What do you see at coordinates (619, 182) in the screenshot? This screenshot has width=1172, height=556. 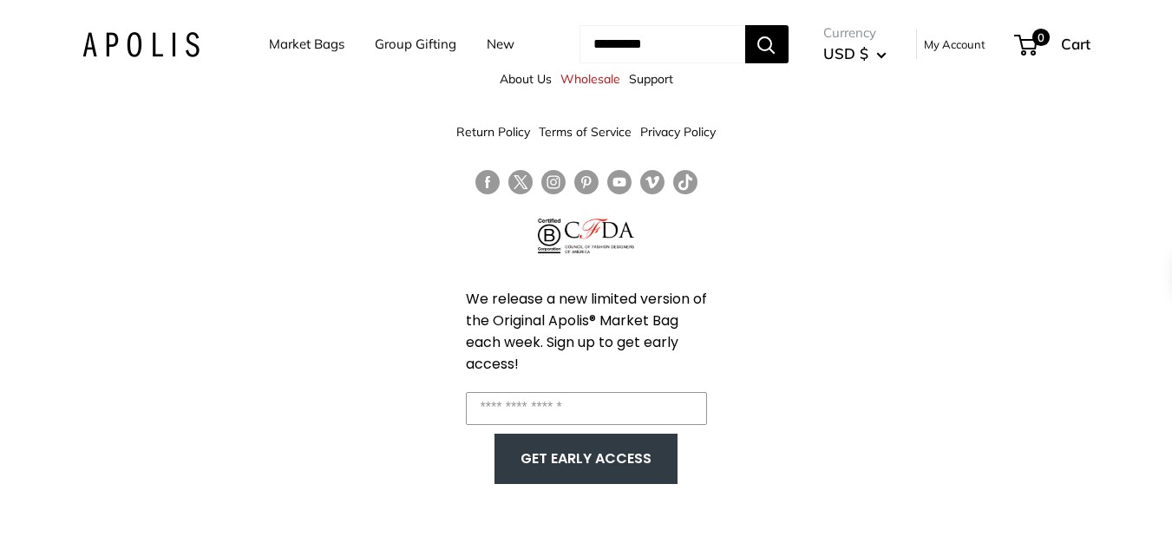 I see `a: Follow us on YouTube` at bounding box center [619, 182].